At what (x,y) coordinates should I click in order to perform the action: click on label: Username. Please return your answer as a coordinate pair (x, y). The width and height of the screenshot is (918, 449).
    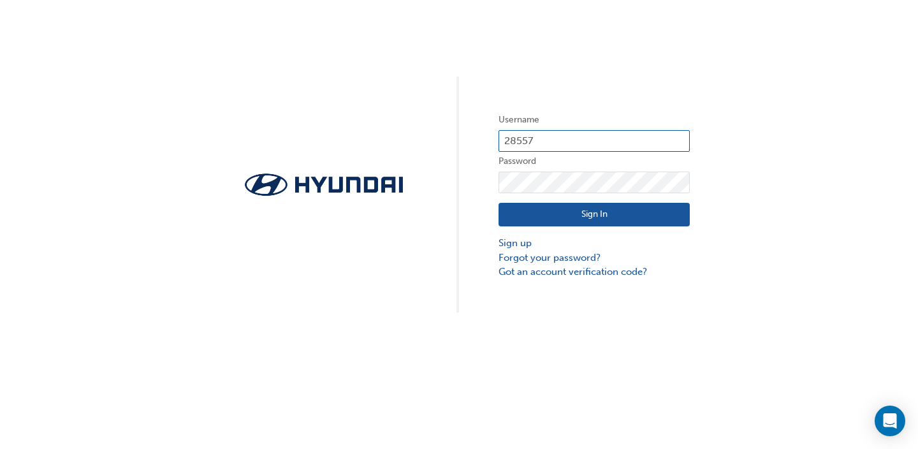
    Looking at the image, I should click on (594, 120).